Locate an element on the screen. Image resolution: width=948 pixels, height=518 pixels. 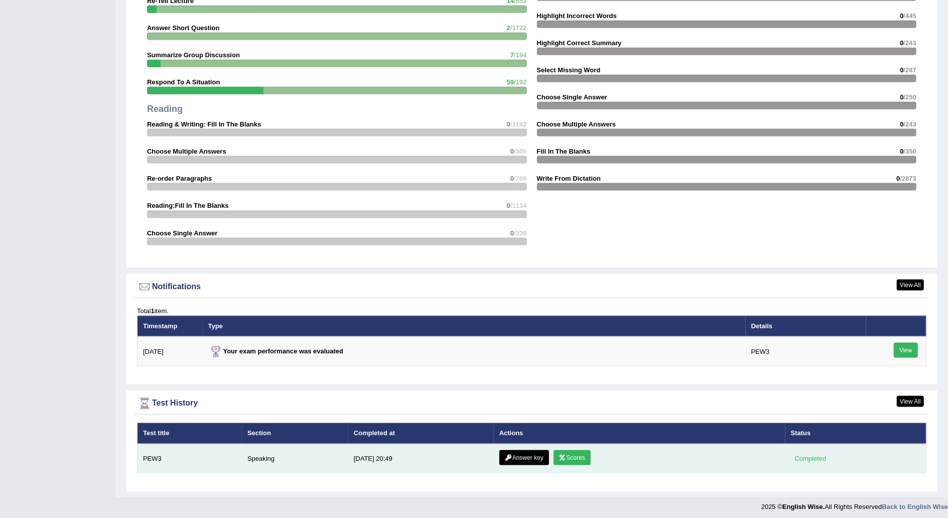
th: Test title is located at coordinates (190, 434).